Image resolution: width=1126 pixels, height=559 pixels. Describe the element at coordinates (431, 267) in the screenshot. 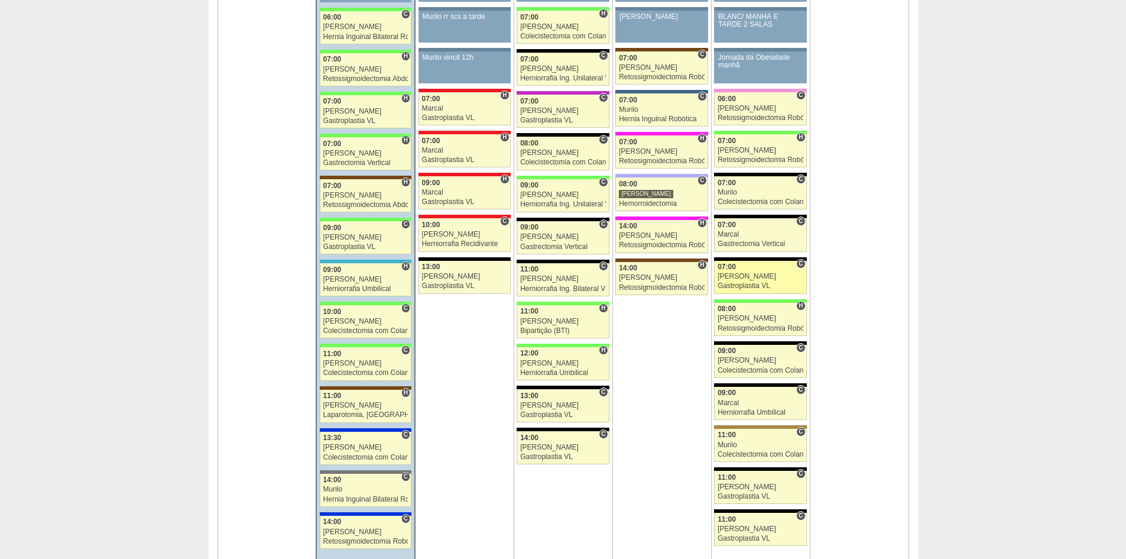

I see `span: 13:00` at that location.